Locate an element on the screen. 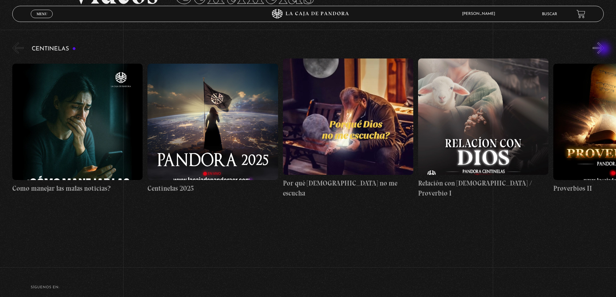 This screenshot has height=297, width=616. button: Next is located at coordinates (598, 48).